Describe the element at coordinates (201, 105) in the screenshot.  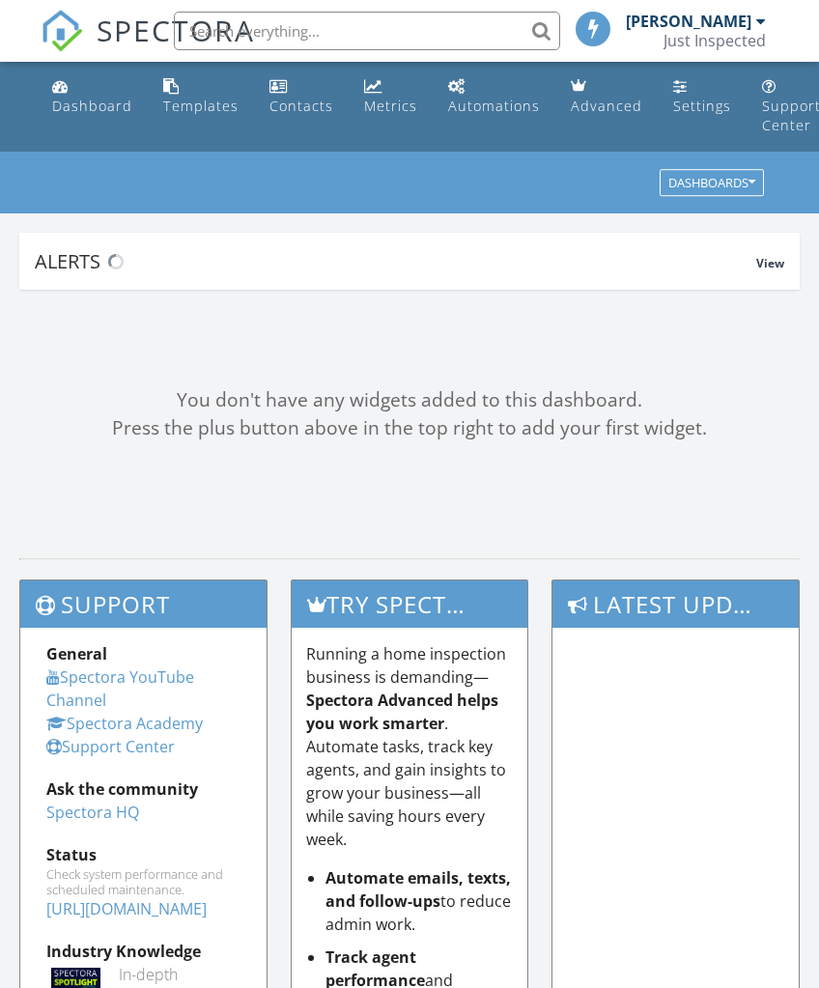
I see `div: Templates` at that location.